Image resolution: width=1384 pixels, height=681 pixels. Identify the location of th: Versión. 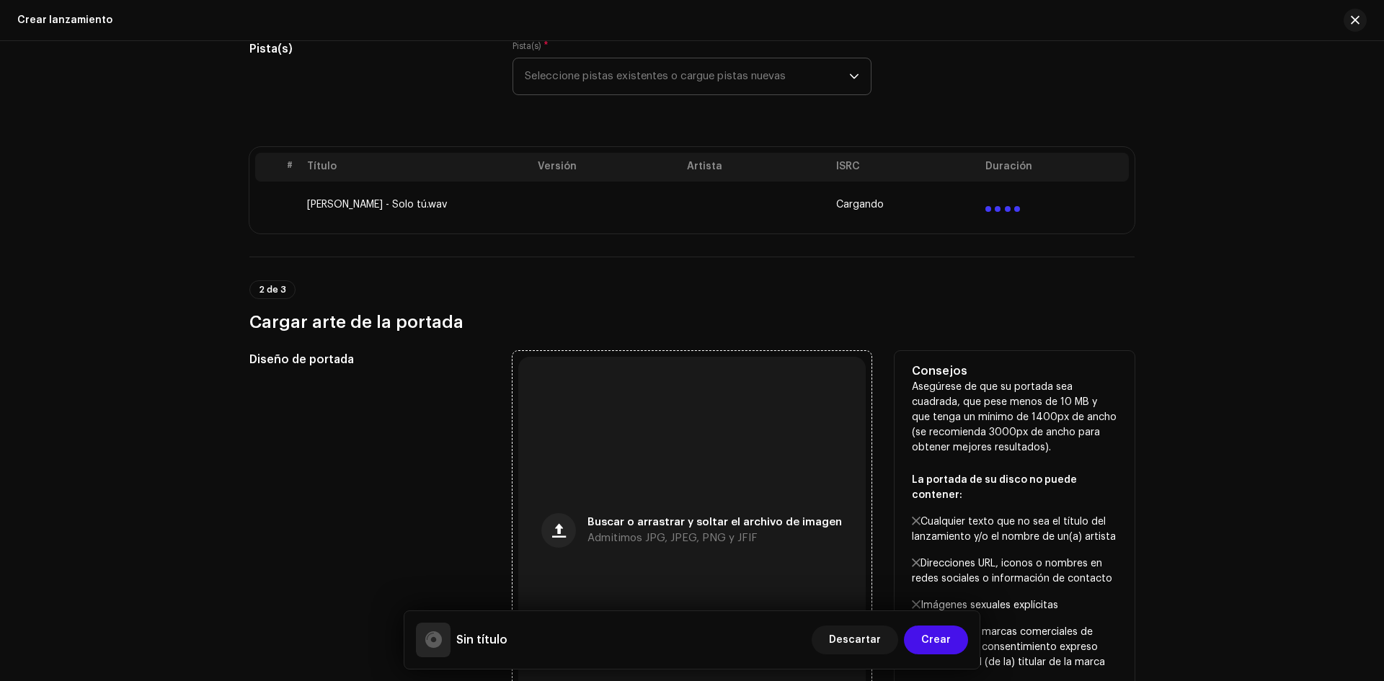
(606, 167).